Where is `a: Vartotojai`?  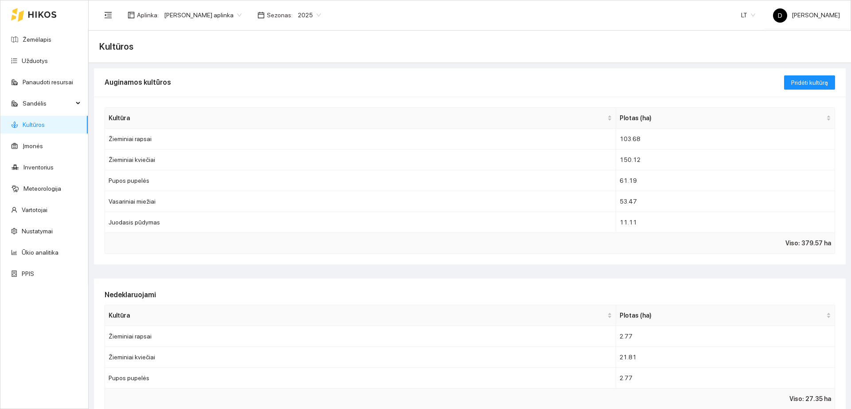 a: Vartotojai is located at coordinates (35, 210).